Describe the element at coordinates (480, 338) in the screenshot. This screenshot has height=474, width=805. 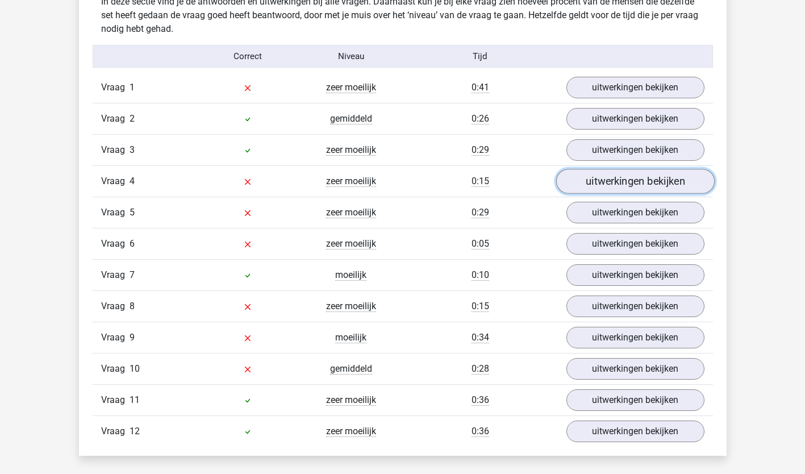
I see `span: 0:34` at that location.